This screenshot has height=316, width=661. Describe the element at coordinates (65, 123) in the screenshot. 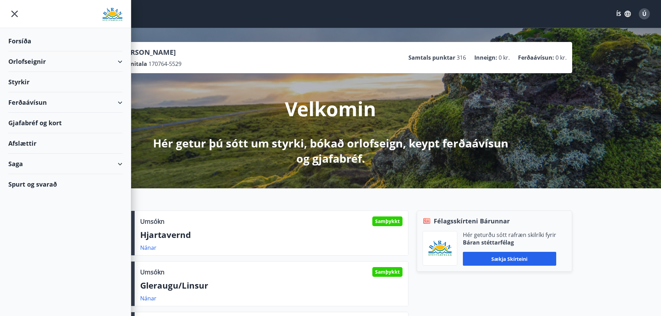

I see `div: Gjafabréf og kort` at that location.